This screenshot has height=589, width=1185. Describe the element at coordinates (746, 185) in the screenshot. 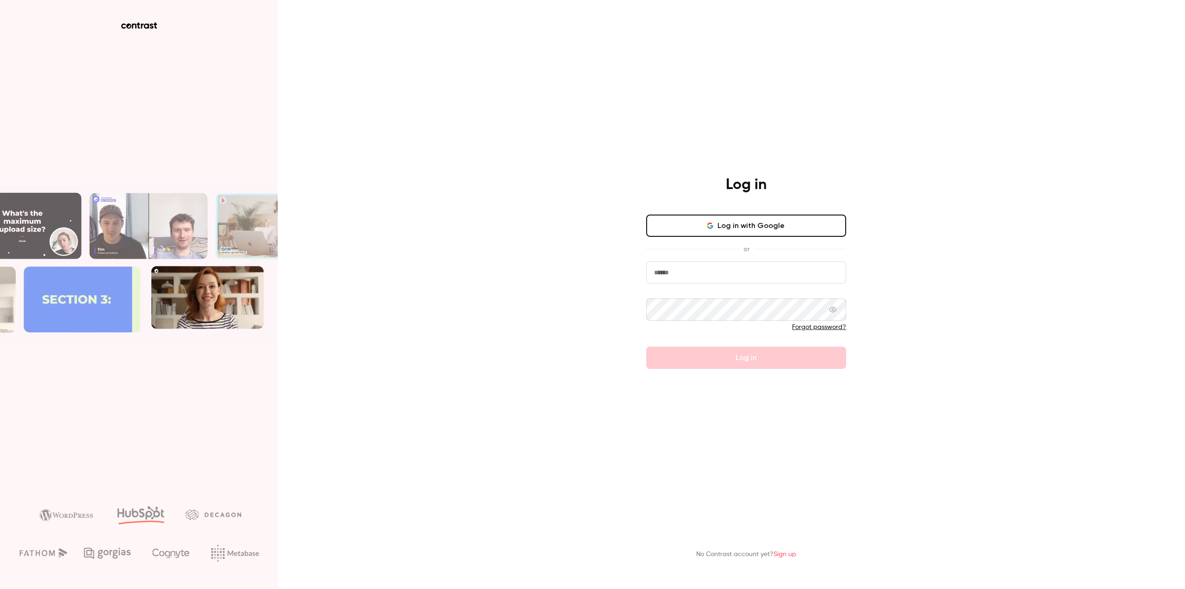

I see `h4: Log in` at that location.